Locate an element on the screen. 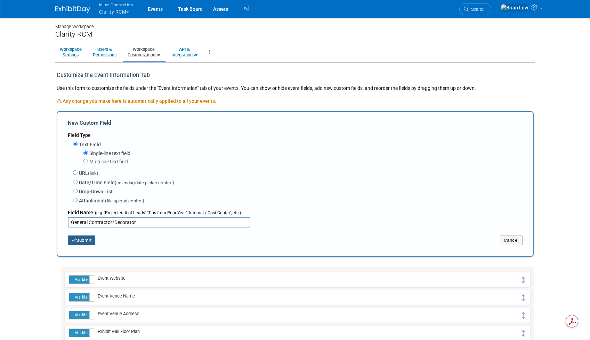 This screenshot has width=590, height=340. span: (calendar/date picker control) is located at coordinates (144, 182).